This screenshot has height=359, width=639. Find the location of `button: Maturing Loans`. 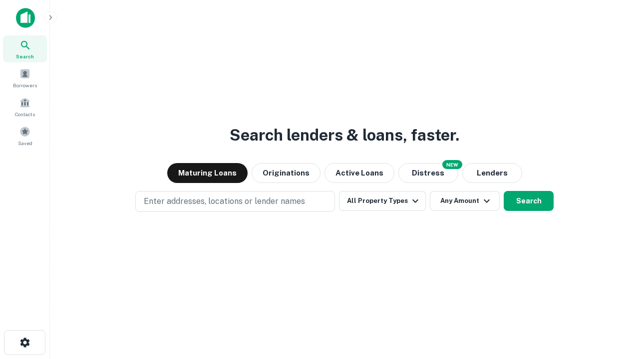

button: Maturing Loans is located at coordinates (207, 173).